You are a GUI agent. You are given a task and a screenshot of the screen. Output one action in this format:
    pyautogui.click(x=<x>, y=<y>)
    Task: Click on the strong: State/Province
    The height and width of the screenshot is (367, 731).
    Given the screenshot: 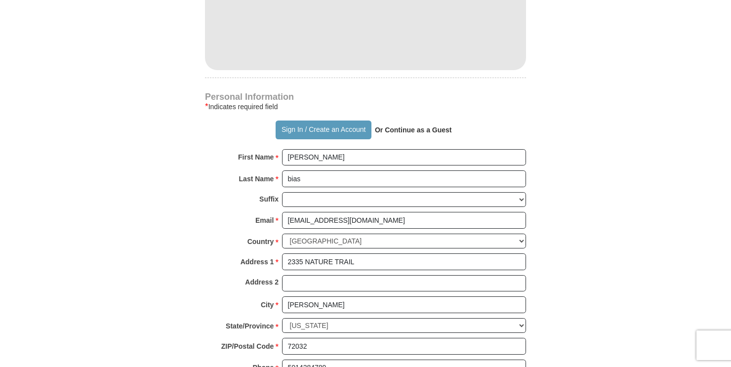 What is the action you would take?
    pyautogui.click(x=250, y=326)
    